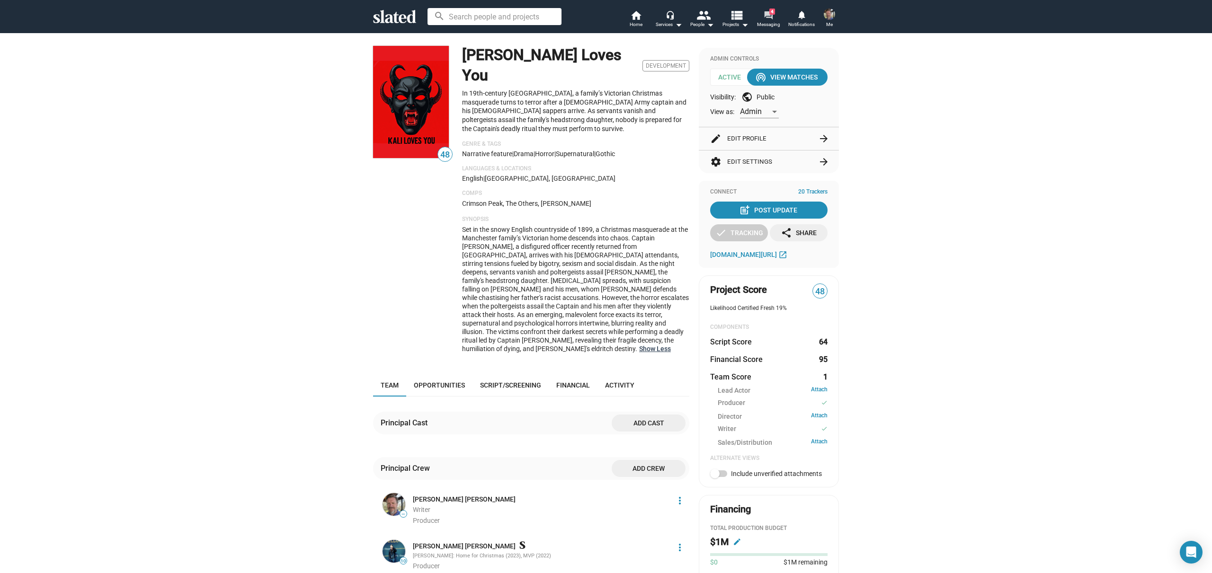  Describe the element at coordinates (829, 25) in the screenshot. I see `span: Me` at that location.